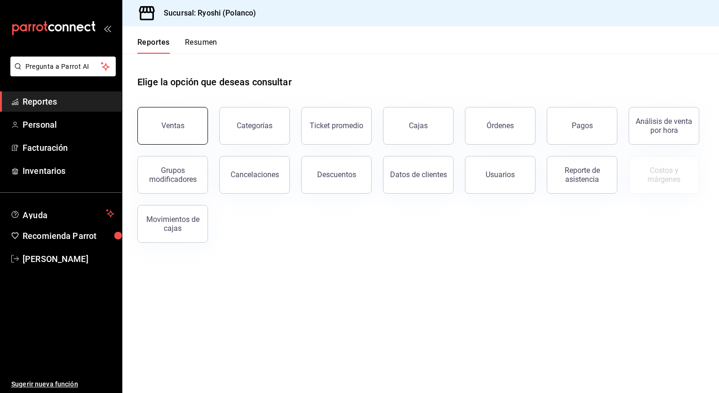 The width and height of the screenshot is (719, 393). Describe the element at coordinates (664, 175) in the screenshot. I see `button: Contrata inventarios para ver este reporte` at that location.